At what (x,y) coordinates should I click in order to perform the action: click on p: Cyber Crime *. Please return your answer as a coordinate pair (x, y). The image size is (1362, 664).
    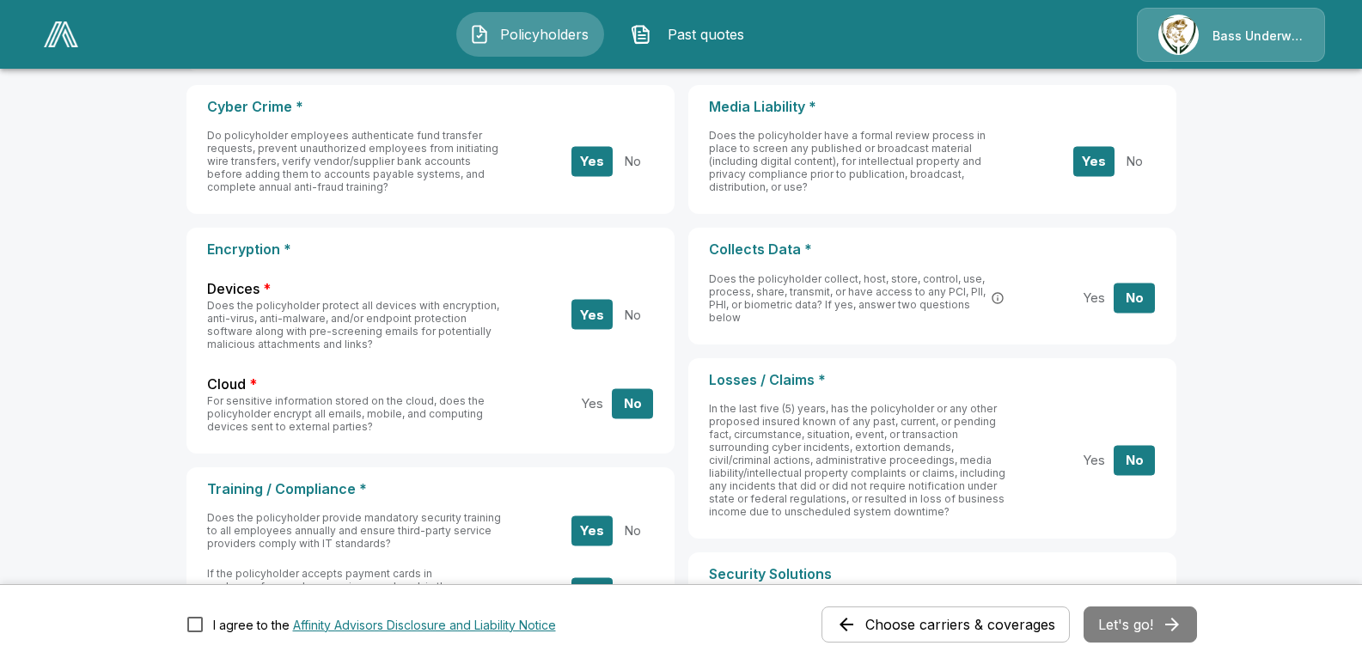
    Looking at the image, I should click on (431, 107).